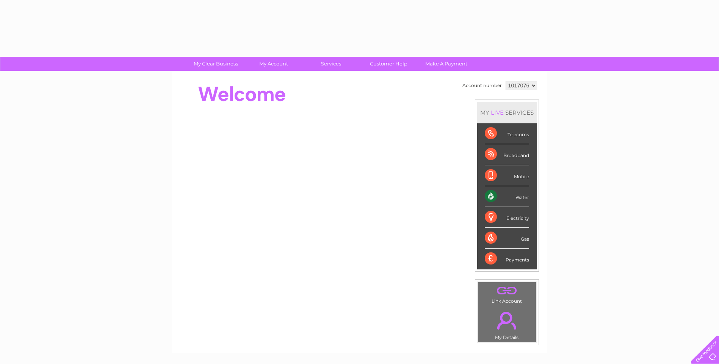 This screenshot has height=364, width=719. I want to click on td: Account number, so click(482, 86).